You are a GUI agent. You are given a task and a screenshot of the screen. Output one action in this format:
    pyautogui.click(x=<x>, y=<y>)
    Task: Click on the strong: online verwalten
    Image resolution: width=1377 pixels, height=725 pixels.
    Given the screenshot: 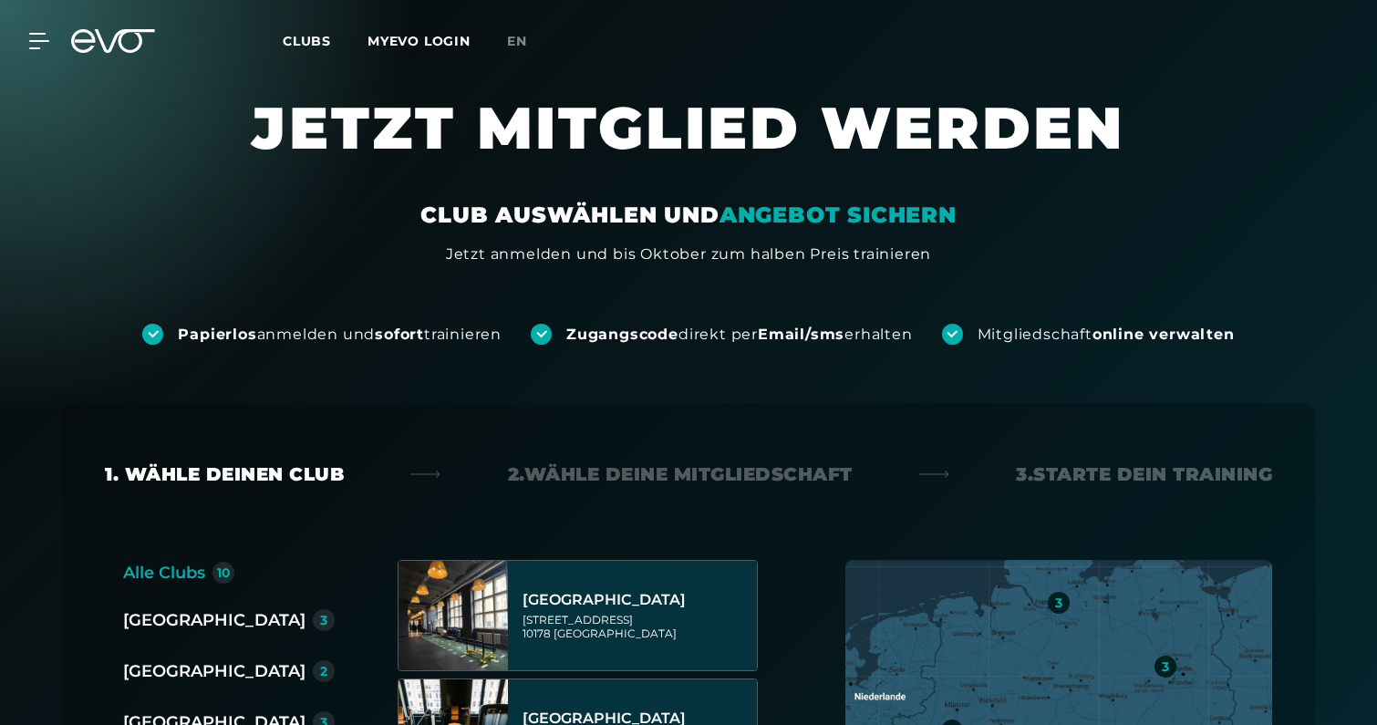 What is the action you would take?
    pyautogui.click(x=1163, y=334)
    